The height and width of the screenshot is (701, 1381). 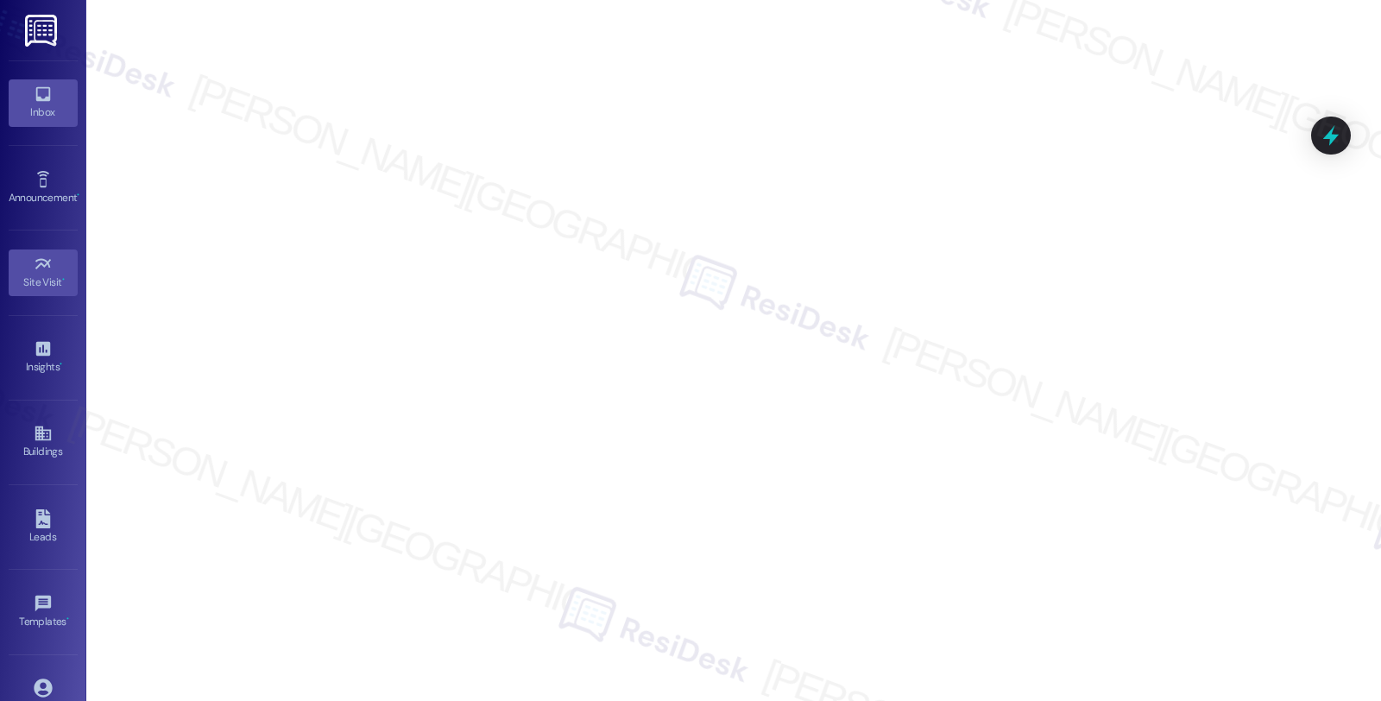 I want to click on a: Site Visit •, so click(x=43, y=273).